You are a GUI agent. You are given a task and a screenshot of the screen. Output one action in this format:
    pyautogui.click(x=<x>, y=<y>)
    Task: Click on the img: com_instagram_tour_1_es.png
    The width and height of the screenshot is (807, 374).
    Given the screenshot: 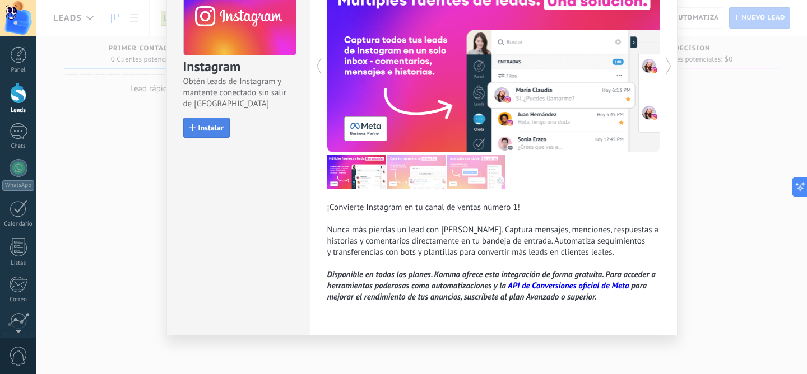 What is the action you would take?
    pyautogui.click(x=356, y=171)
    